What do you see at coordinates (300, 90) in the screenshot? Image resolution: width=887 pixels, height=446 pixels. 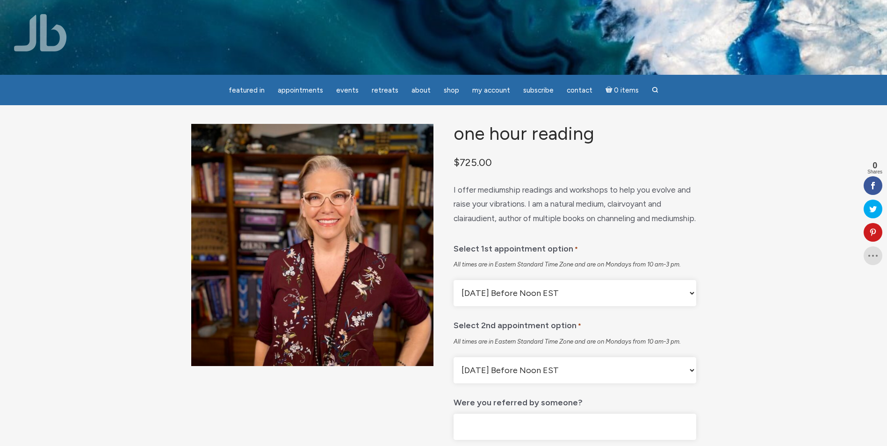 I see `a: Appointments` at bounding box center [300, 90].